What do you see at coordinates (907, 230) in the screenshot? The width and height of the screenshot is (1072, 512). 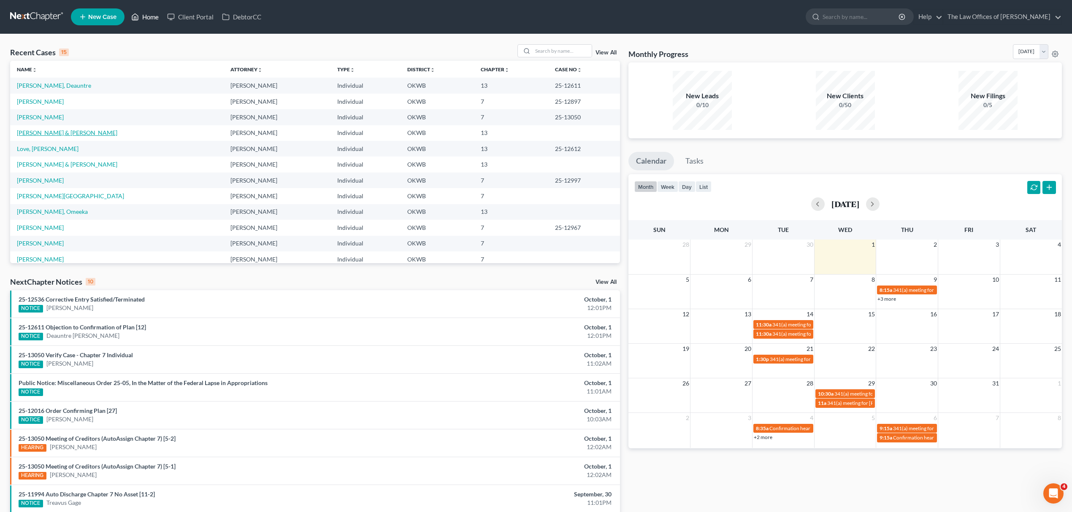 I see `span: Thu` at bounding box center [907, 230].